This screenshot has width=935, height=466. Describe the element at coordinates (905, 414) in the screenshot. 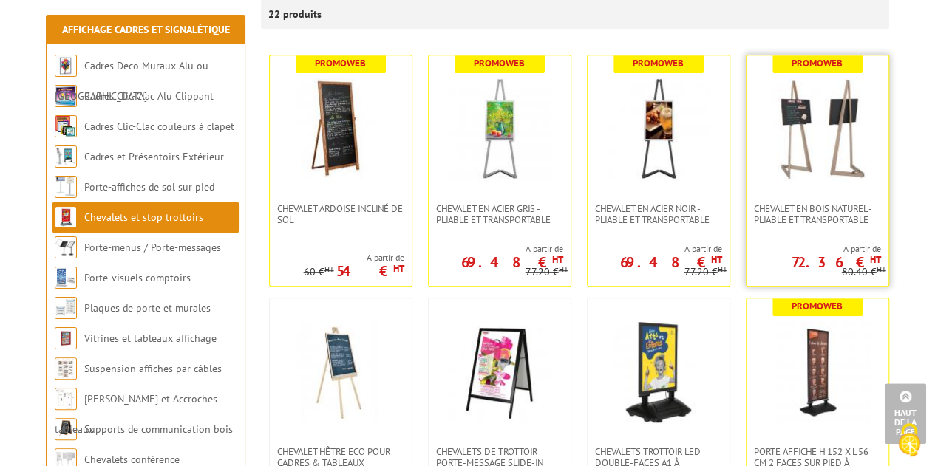

I see `a: Haut de la page` at that location.